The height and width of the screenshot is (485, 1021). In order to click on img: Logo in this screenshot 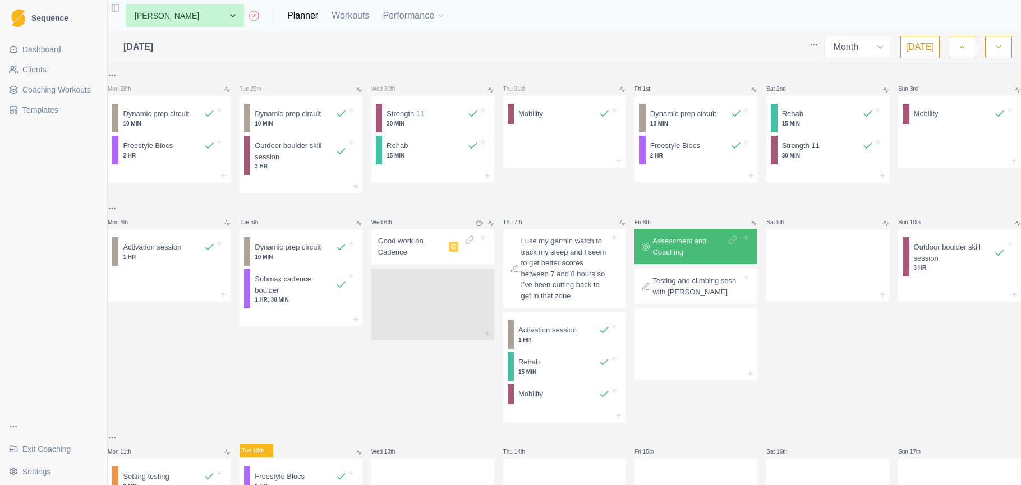, I will do `click(18, 18)`.